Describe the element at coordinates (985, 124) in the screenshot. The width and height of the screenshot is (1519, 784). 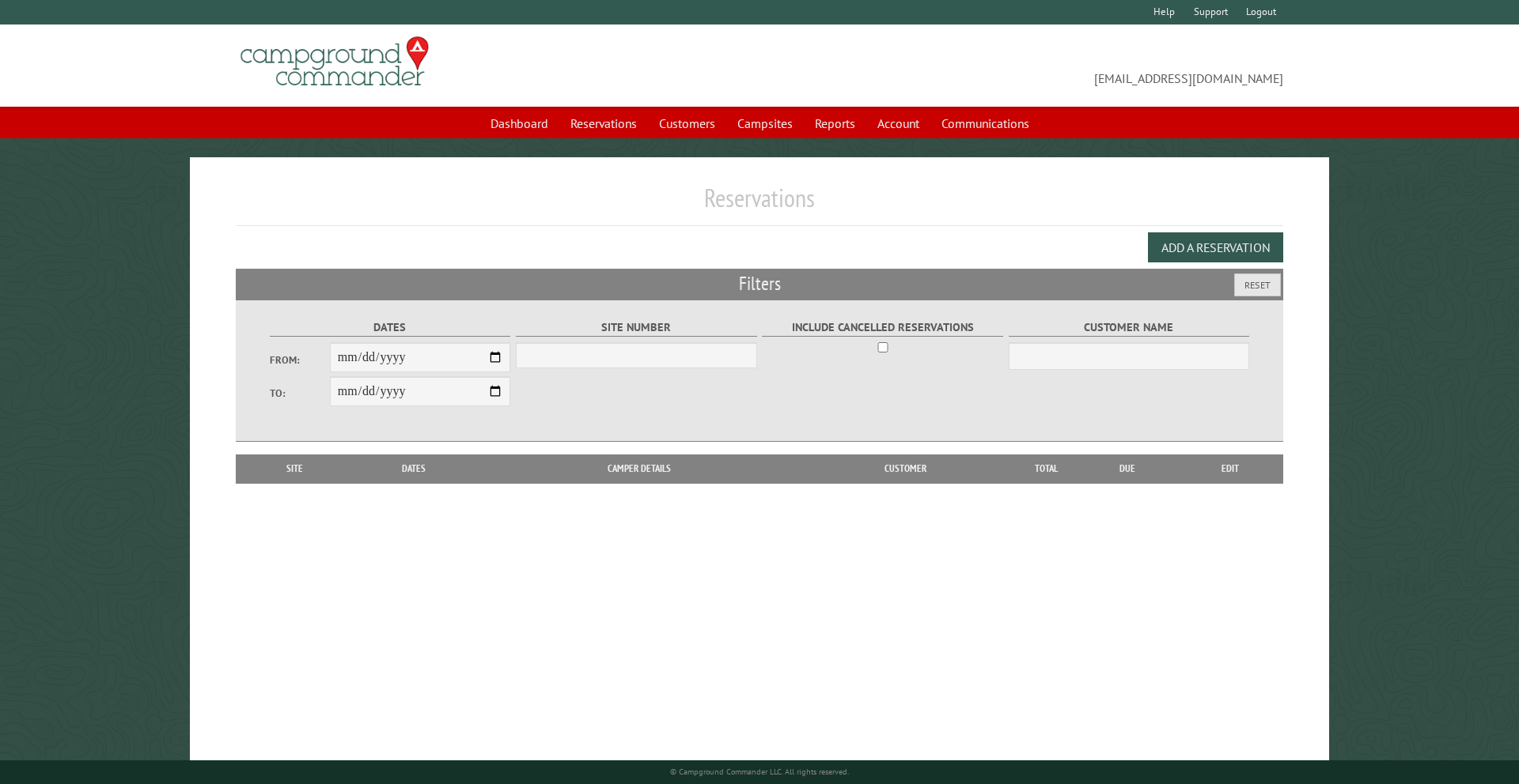
I see `a: Communications` at that location.